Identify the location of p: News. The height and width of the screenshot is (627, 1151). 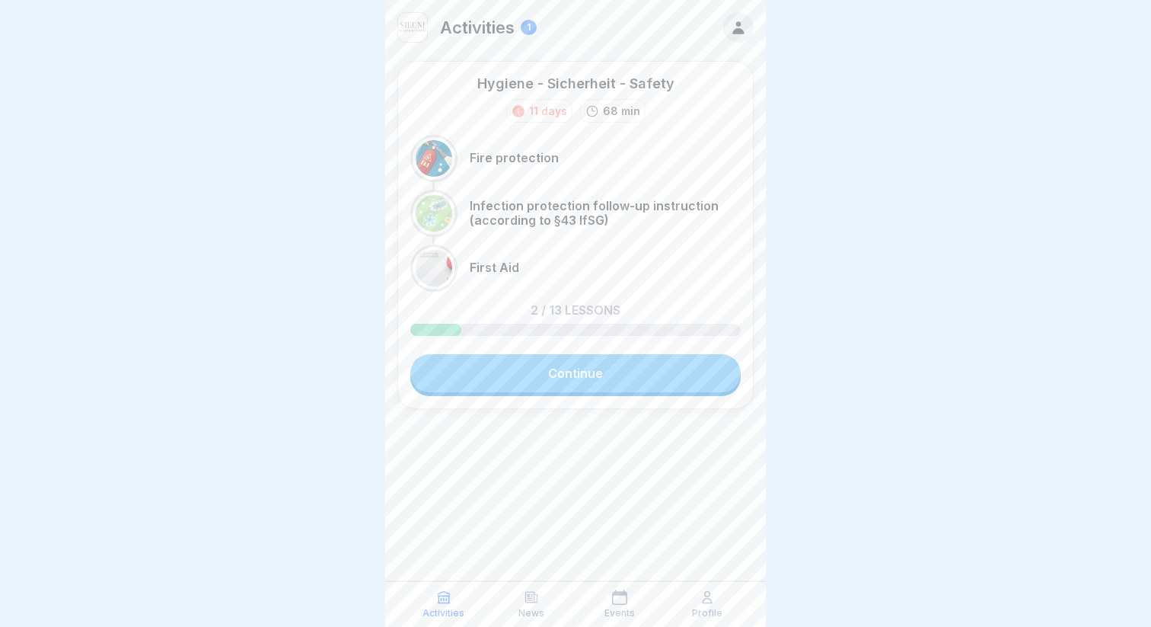
(531, 613).